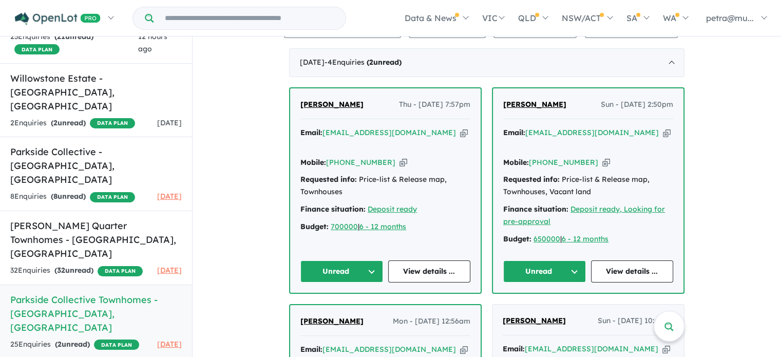 The image size is (781, 357). I want to click on span: 12 hours ago, so click(152, 43).